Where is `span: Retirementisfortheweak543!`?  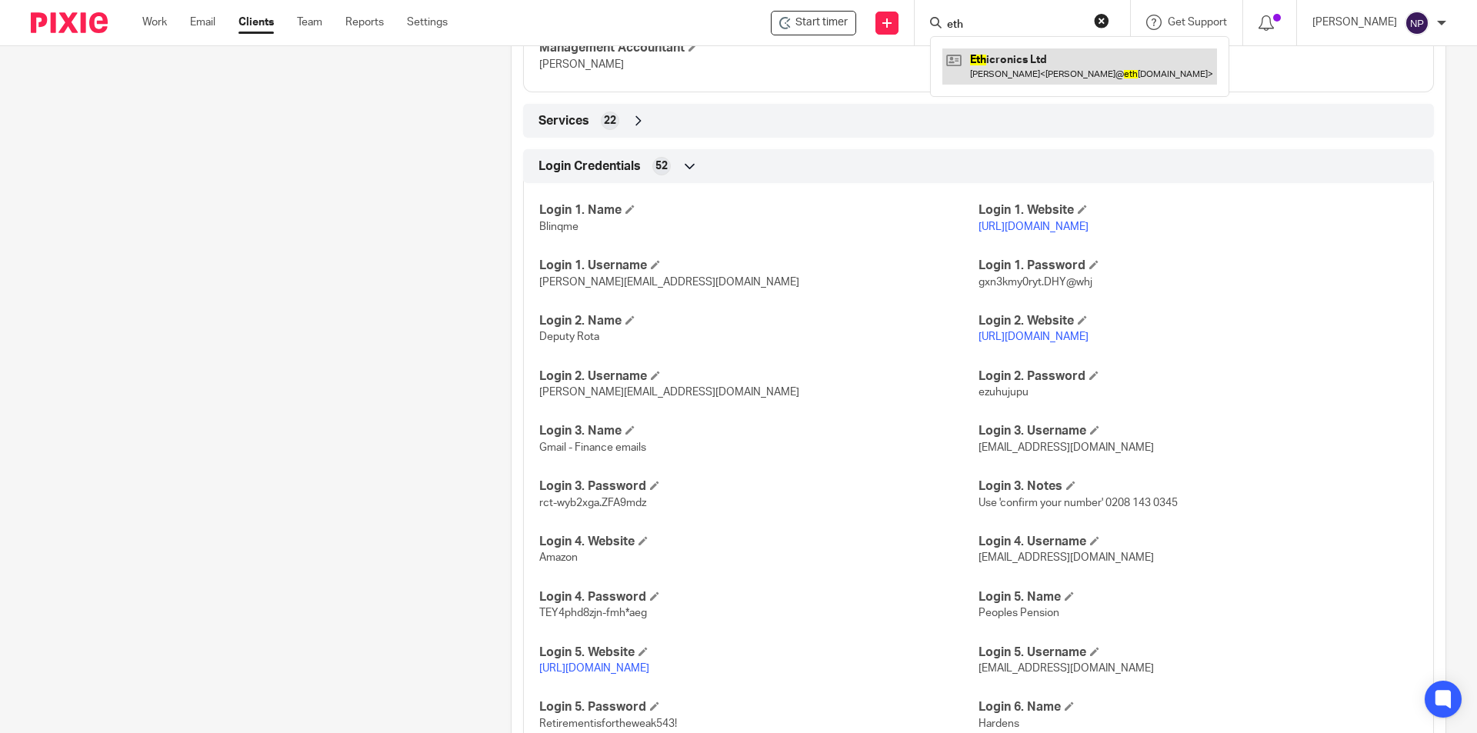 span: Retirementisfortheweak543! is located at coordinates (608, 724).